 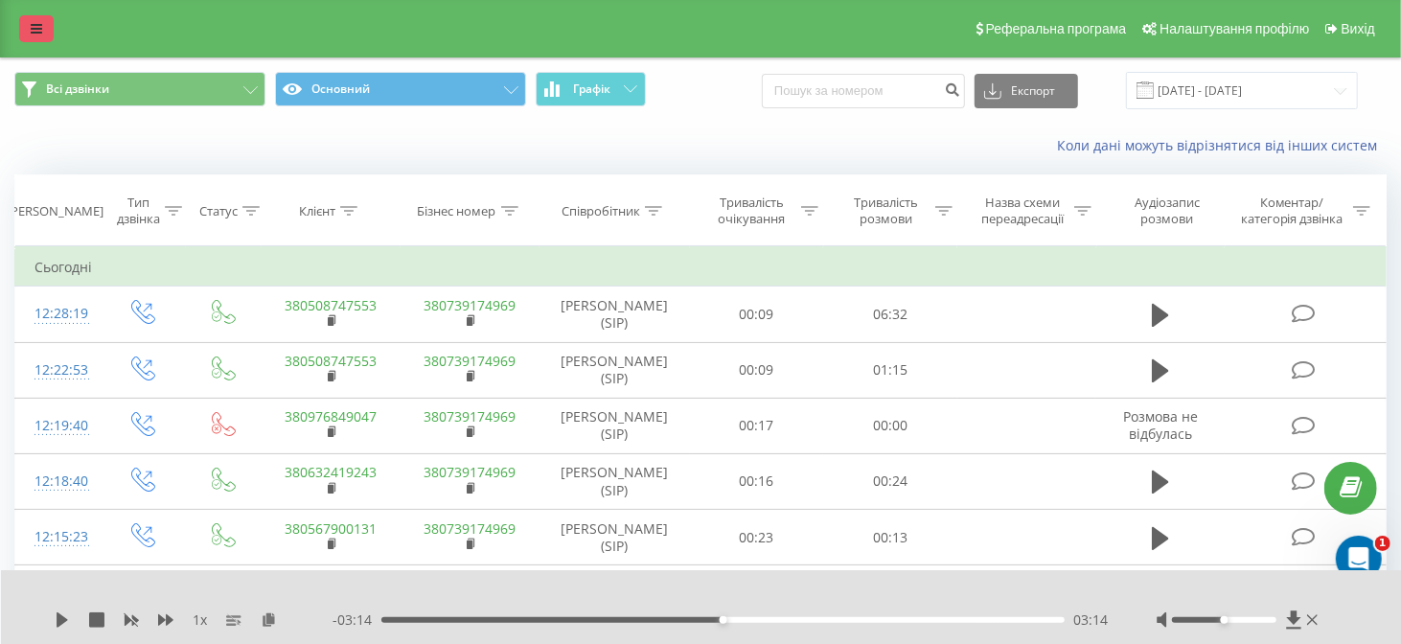 I want to click on td: 06:32, so click(x=890, y=314).